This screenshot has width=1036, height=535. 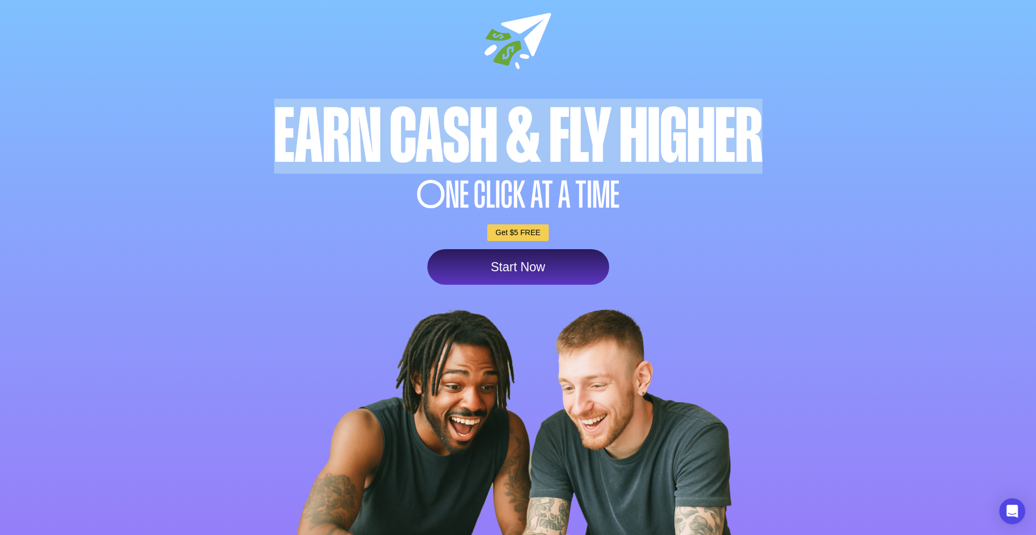 I want to click on a: Get $5 FREE, so click(x=517, y=233).